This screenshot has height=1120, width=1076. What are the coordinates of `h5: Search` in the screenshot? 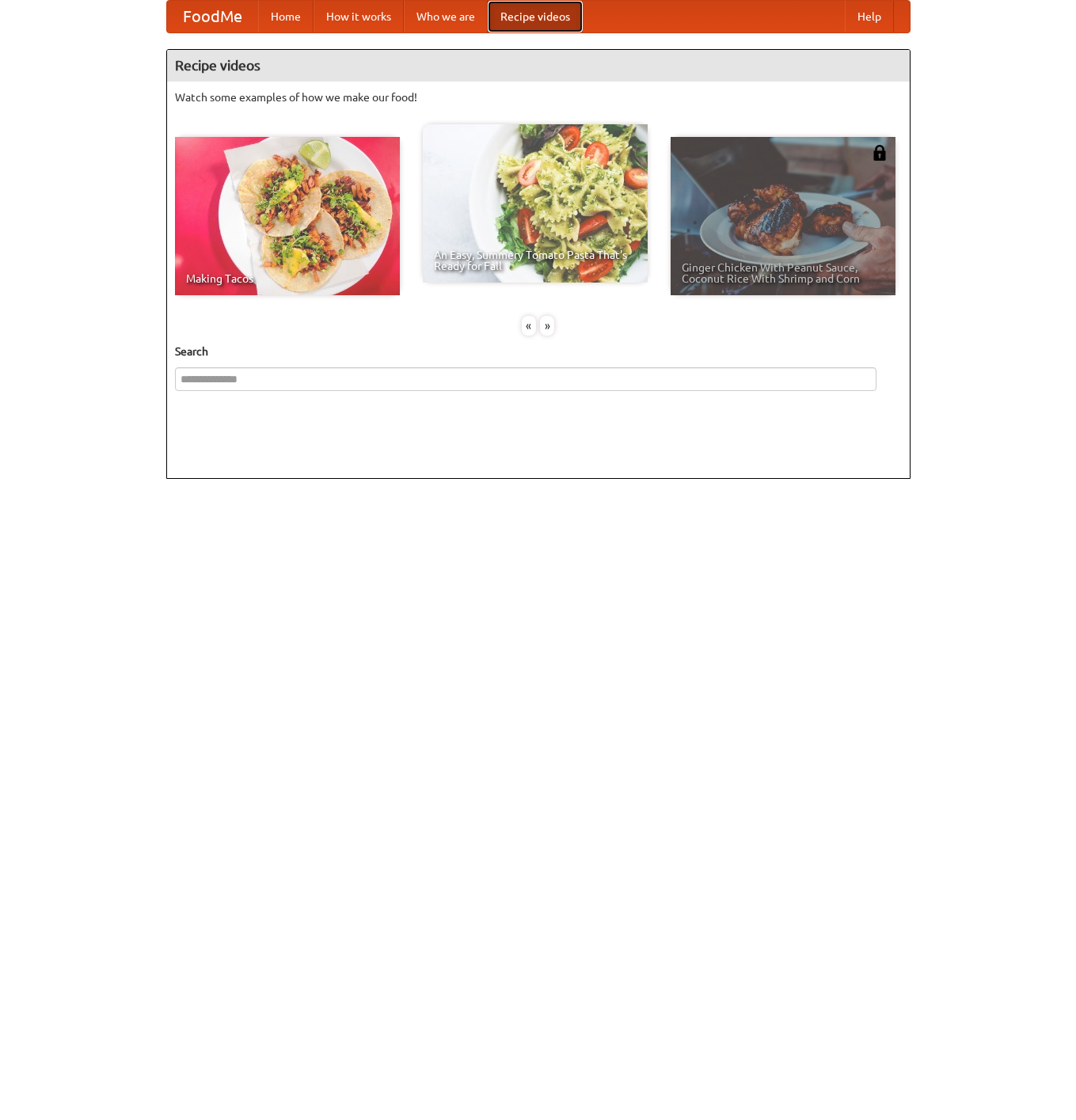 It's located at (538, 351).